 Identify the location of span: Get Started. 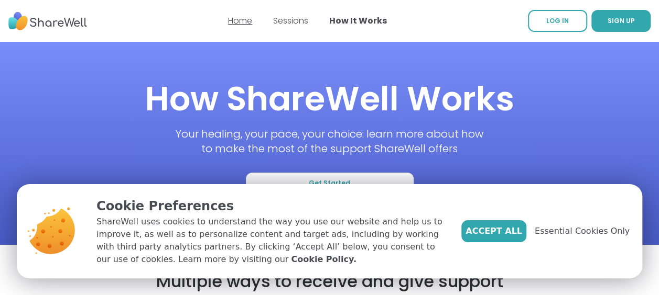
(329, 183).